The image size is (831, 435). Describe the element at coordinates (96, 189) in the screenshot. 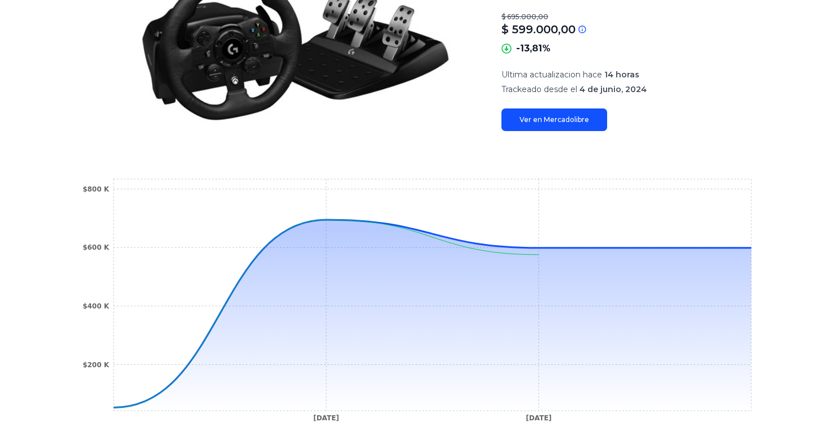

I see `tspan: $800 K` at that location.